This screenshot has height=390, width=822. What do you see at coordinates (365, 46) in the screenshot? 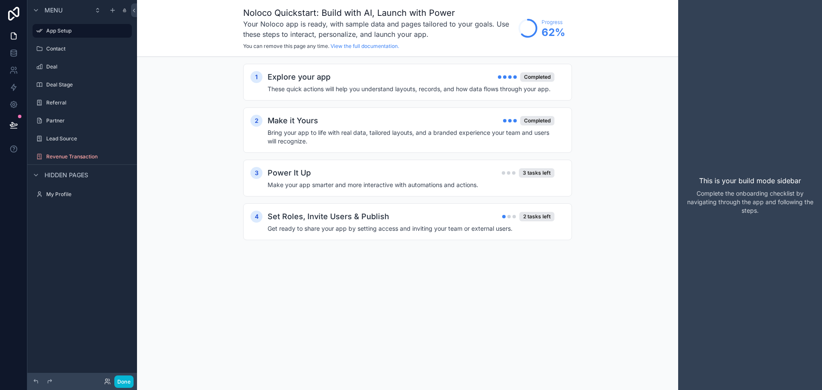
I see `a: View the full documentation.` at bounding box center [365, 46].